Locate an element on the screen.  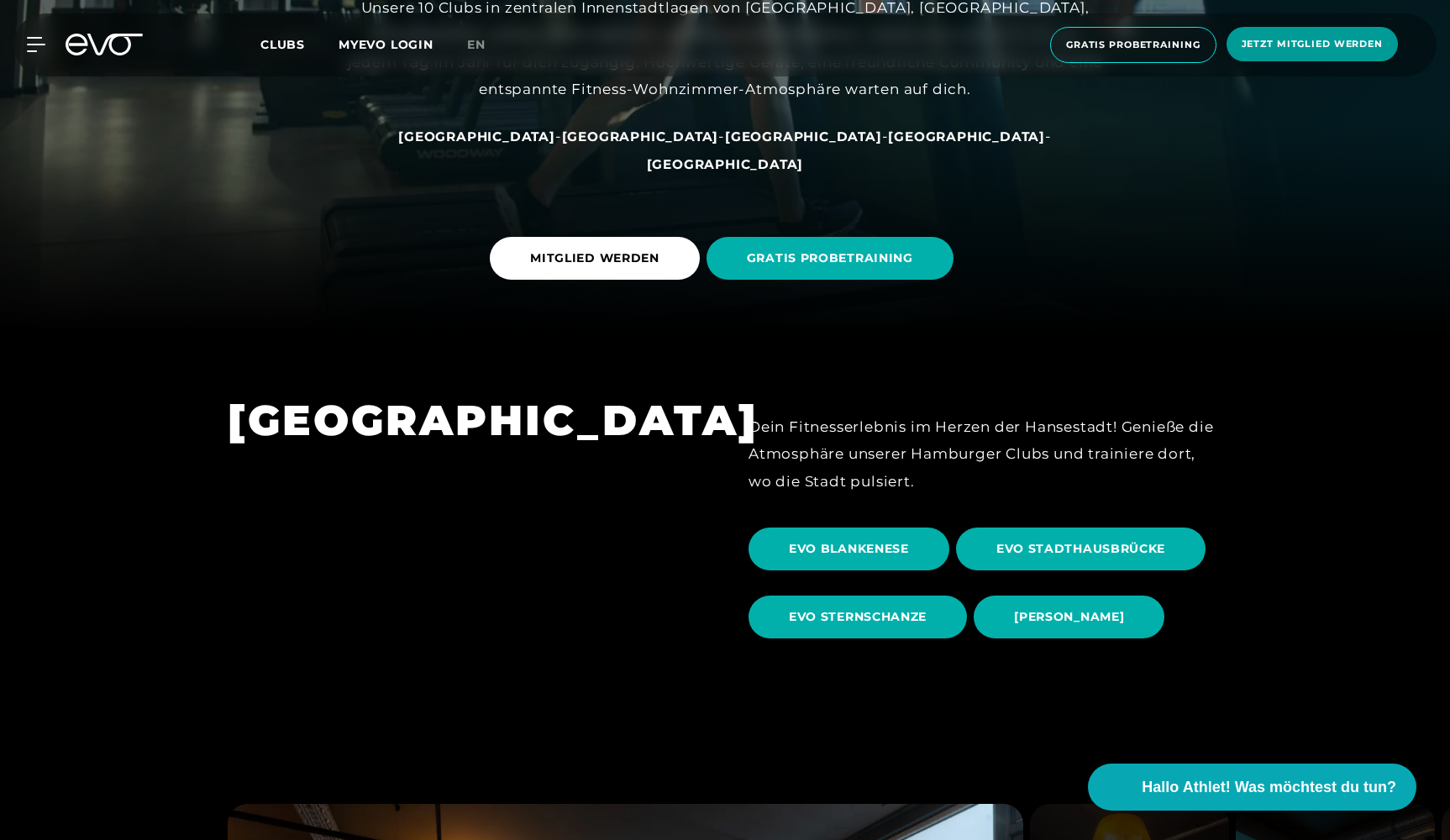
span: Clubs is located at coordinates (282, 44).